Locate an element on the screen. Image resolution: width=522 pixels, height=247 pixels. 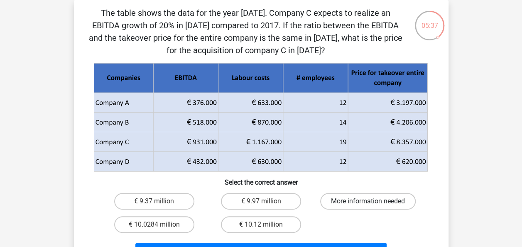
label: € 10.0284 million is located at coordinates (154, 224).